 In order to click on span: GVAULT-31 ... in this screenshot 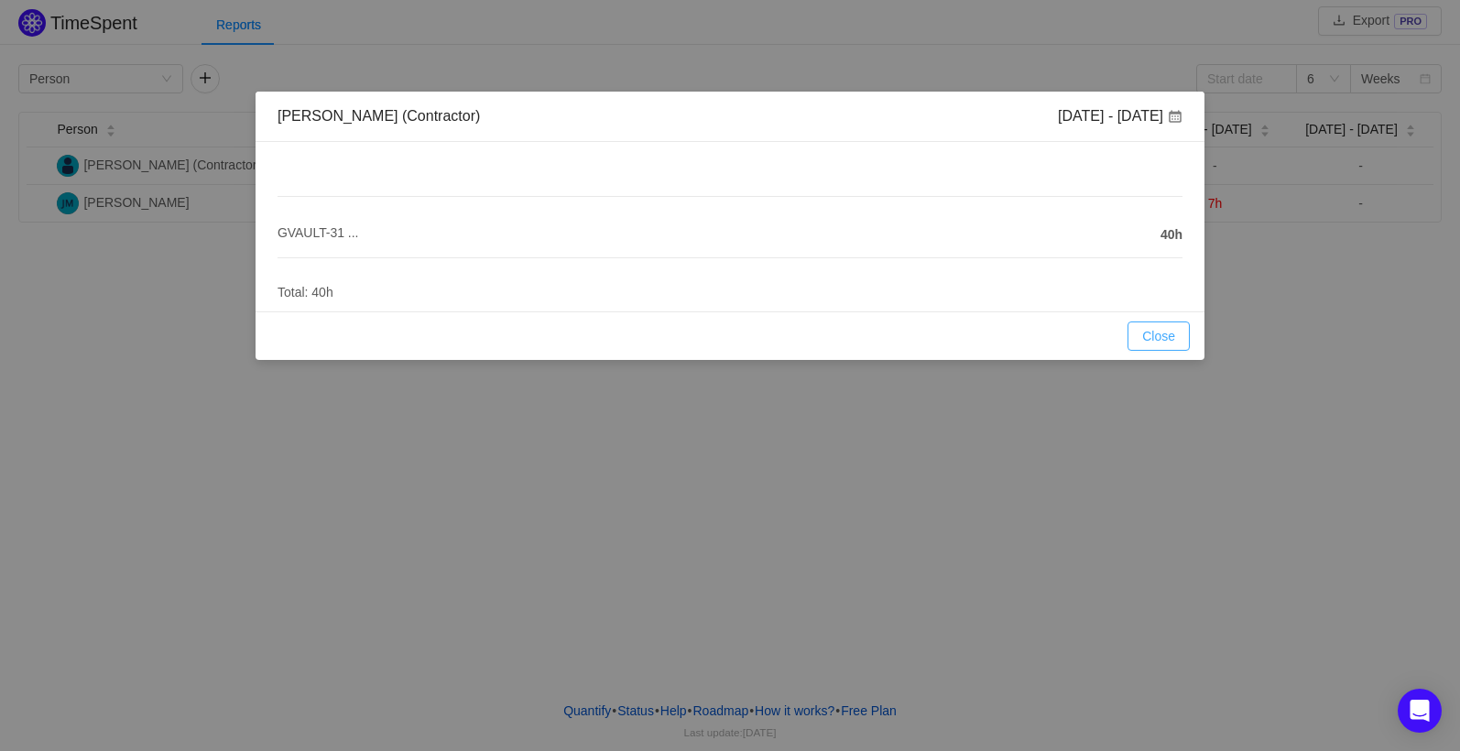, I will do `click(318, 233)`.